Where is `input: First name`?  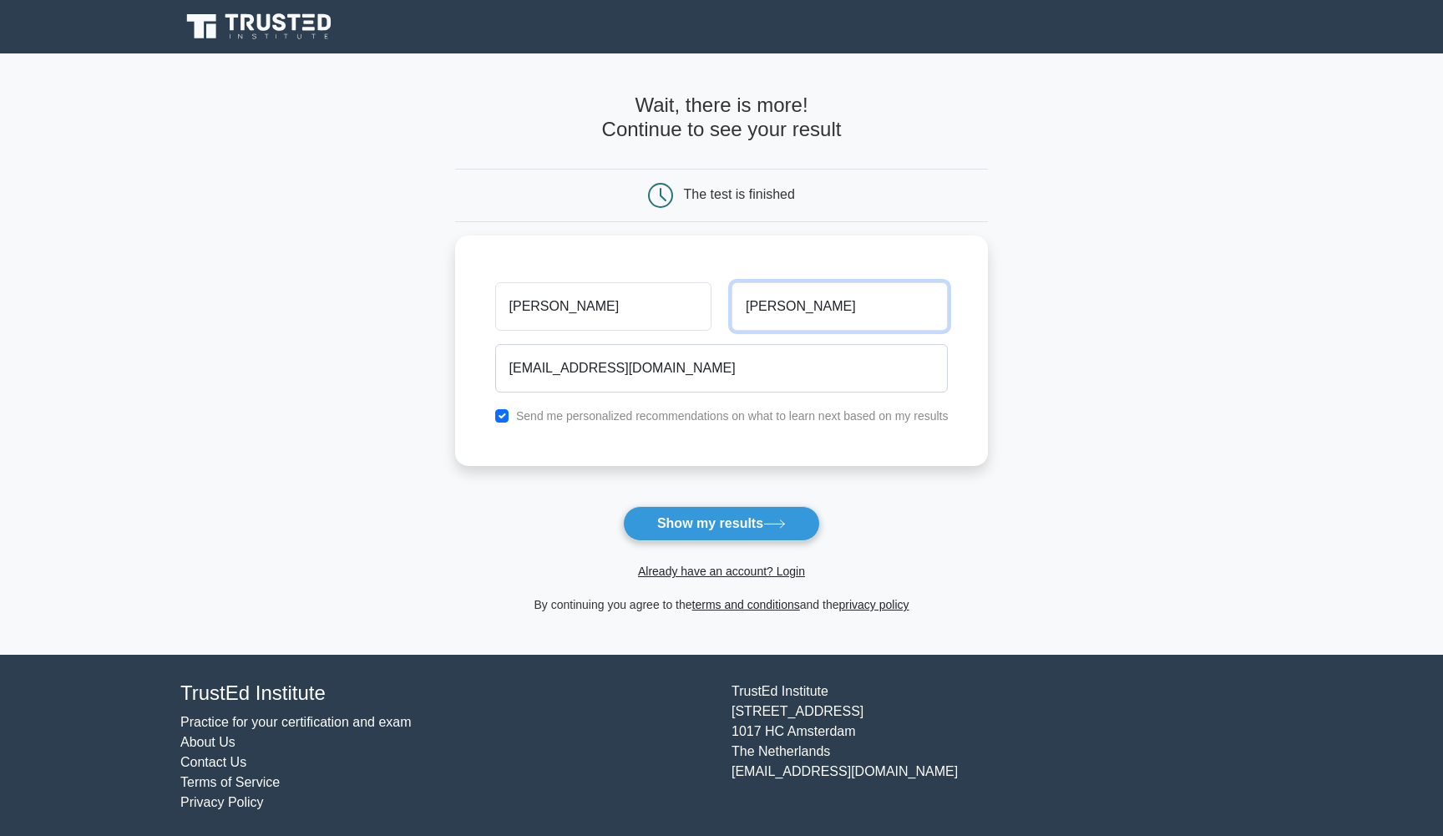 input: First name is located at coordinates (603, 306).